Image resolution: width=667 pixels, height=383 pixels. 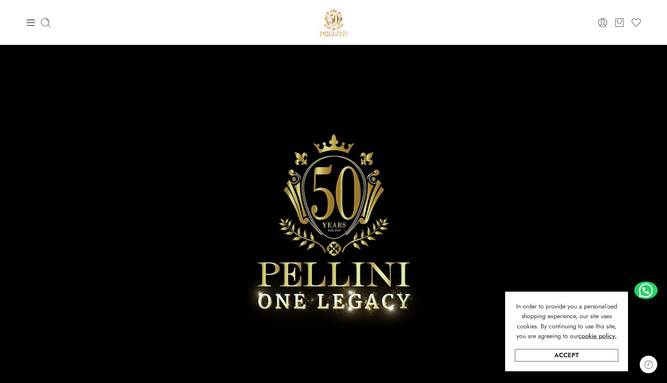 What do you see at coordinates (566, 355) in the screenshot?
I see `a: Accept` at bounding box center [566, 355].